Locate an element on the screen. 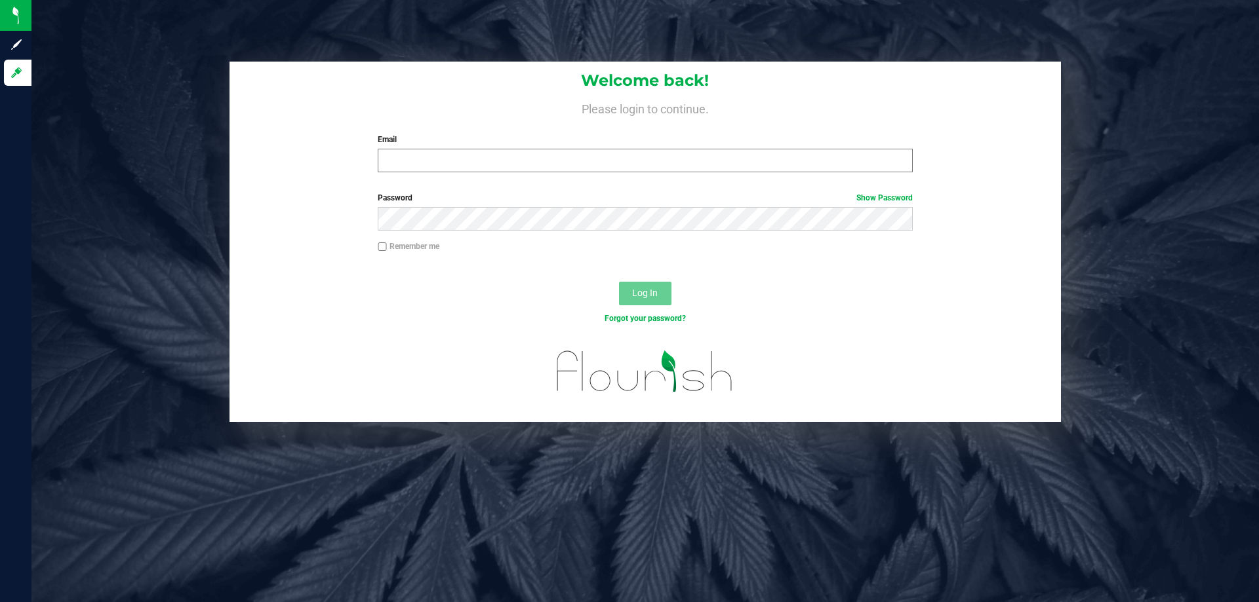 The image size is (1259, 602). inline-svg: Log in is located at coordinates (16, 73).